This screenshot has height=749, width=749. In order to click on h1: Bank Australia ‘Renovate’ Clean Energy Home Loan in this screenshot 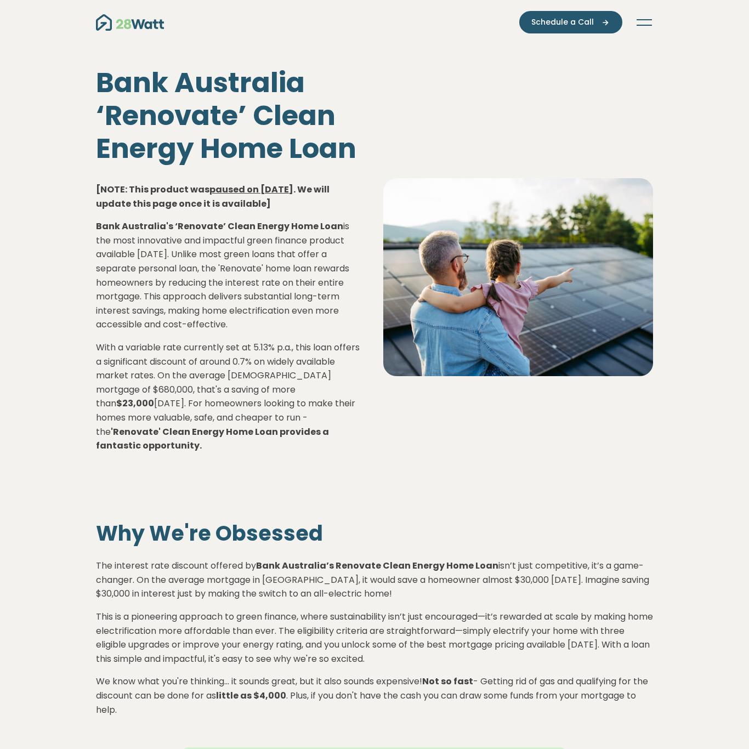, I will do `click(231, 116)`.